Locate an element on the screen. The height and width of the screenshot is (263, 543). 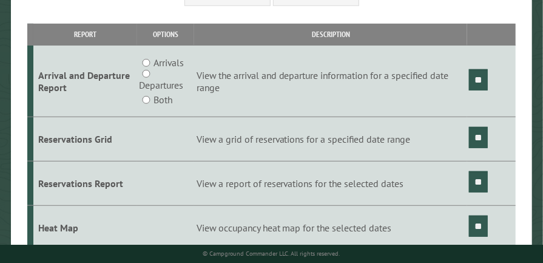
td: Reservations Grid is located at coordinates (85, 139).